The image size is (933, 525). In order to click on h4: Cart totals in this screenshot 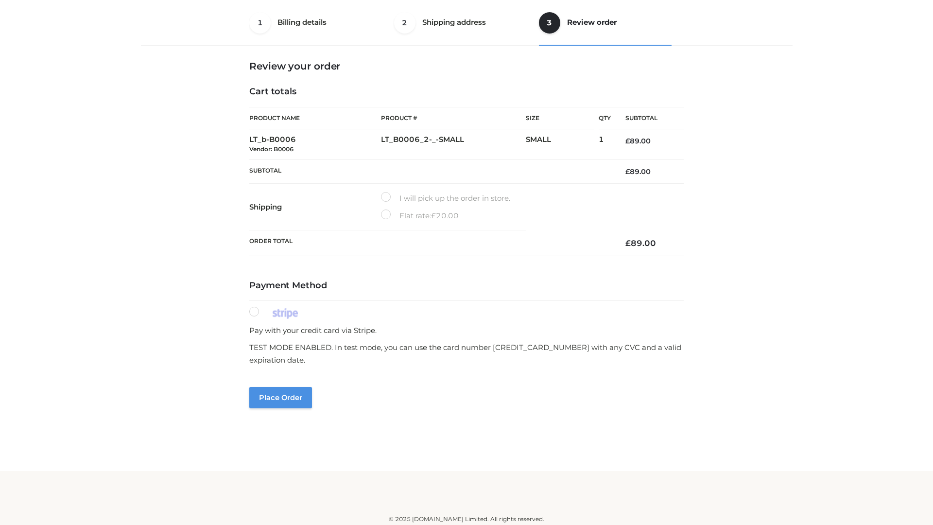, I will do `click(467, 92)`.